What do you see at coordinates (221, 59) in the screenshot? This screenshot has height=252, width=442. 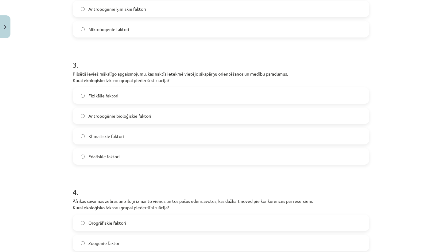 I see `h1: 3 .` at bounding box center [221, 59].